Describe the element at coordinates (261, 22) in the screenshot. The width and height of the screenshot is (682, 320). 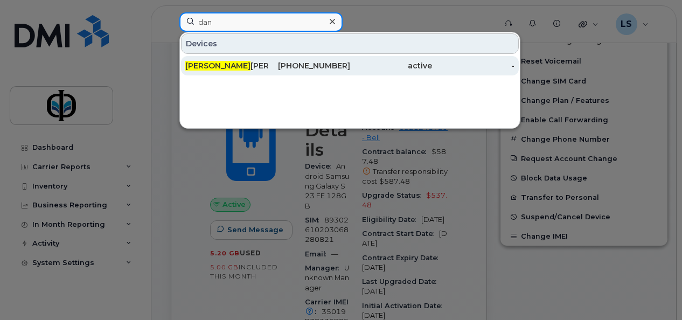
I see `input: Find something...` at that location.